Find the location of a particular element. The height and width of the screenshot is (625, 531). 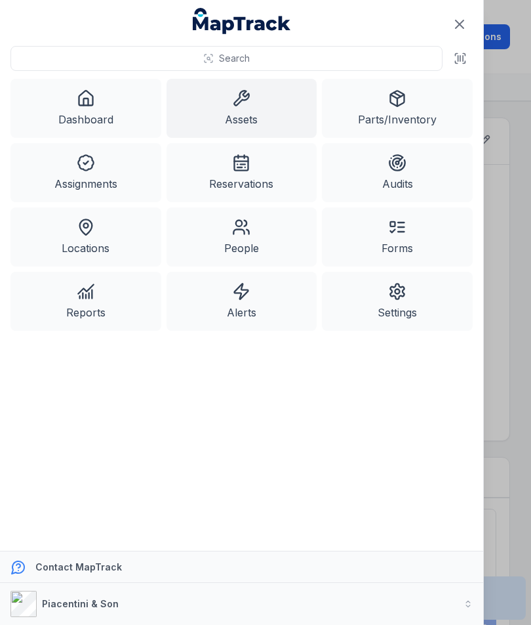

a: Reports is located at coordinates (86, 301).